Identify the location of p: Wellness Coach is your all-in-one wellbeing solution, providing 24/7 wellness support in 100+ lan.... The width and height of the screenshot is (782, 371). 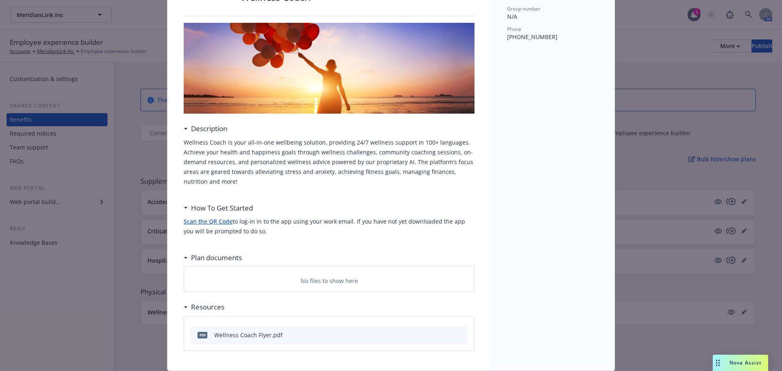
(329, 162).